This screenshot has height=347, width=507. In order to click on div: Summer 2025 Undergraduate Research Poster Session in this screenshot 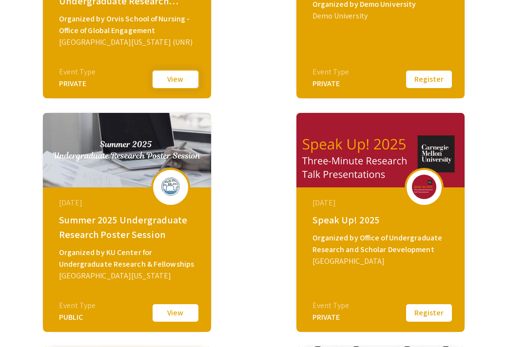, I will do `click(128, 227)`.